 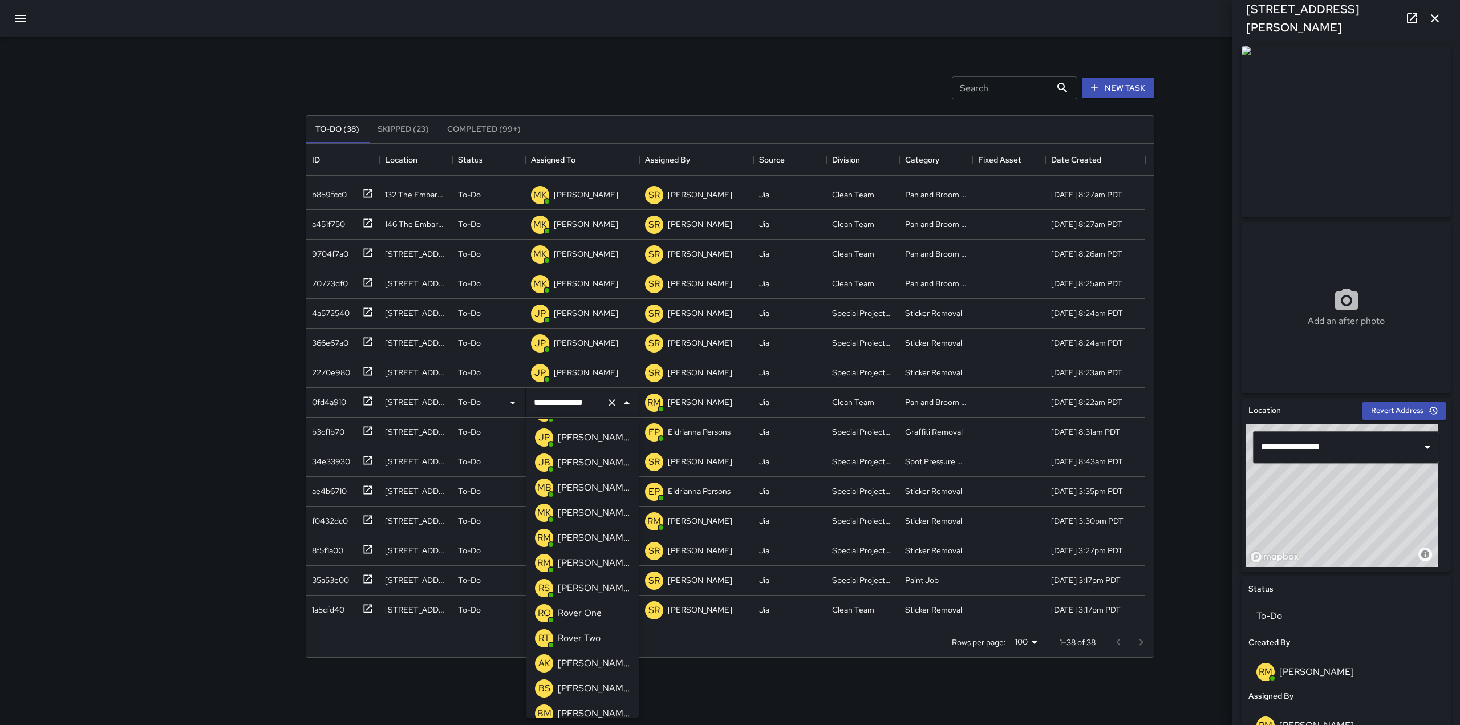 What do you see at coordinates (326, 429) in the screenshot?
I see `div: b3cf1b70` at bounding box center [326, 429].